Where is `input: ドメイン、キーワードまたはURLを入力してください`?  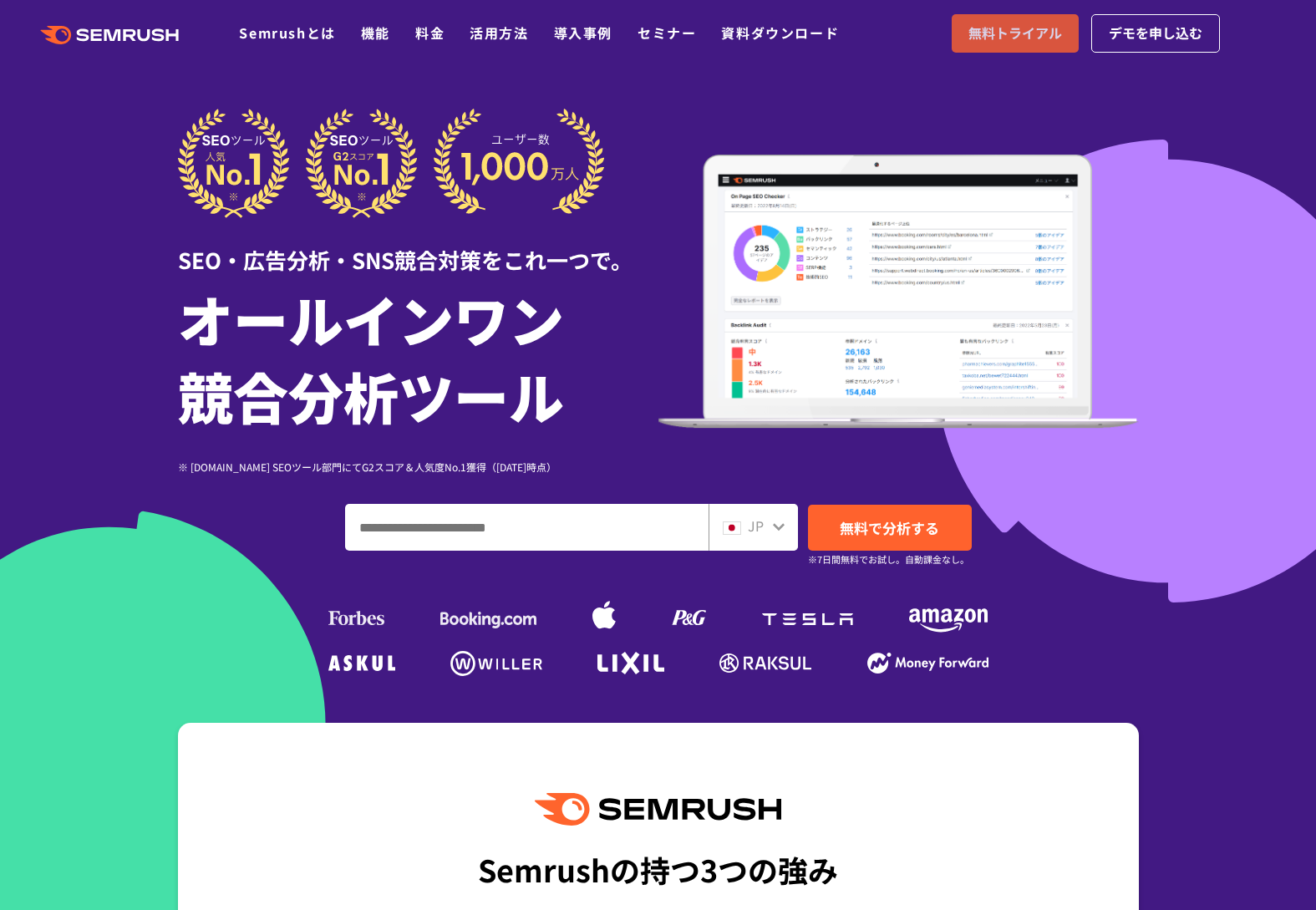 input: ドメイン、キーワードまたはURLを入力してください is located at coordinates (527, 527).